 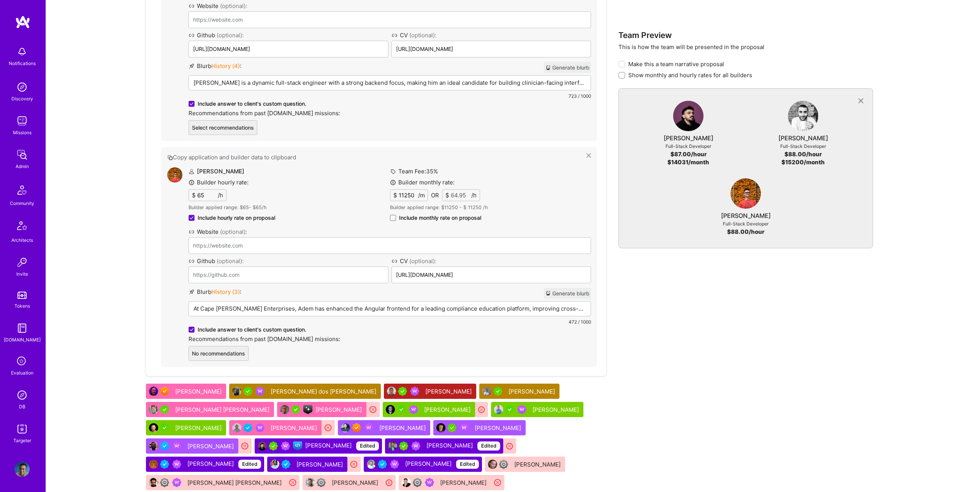 What do you see at coordinates (22, 52) in the screenshot?
I see `img: bell` at bounding box center [22, 52].